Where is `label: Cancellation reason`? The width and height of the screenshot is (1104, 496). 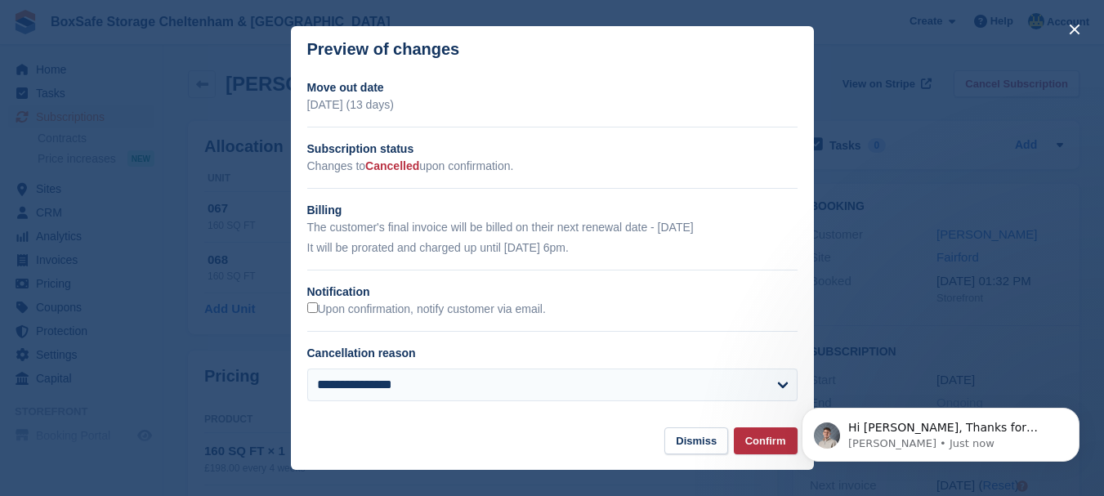
label: Cancellation reason is located at coordinates (361, 353).